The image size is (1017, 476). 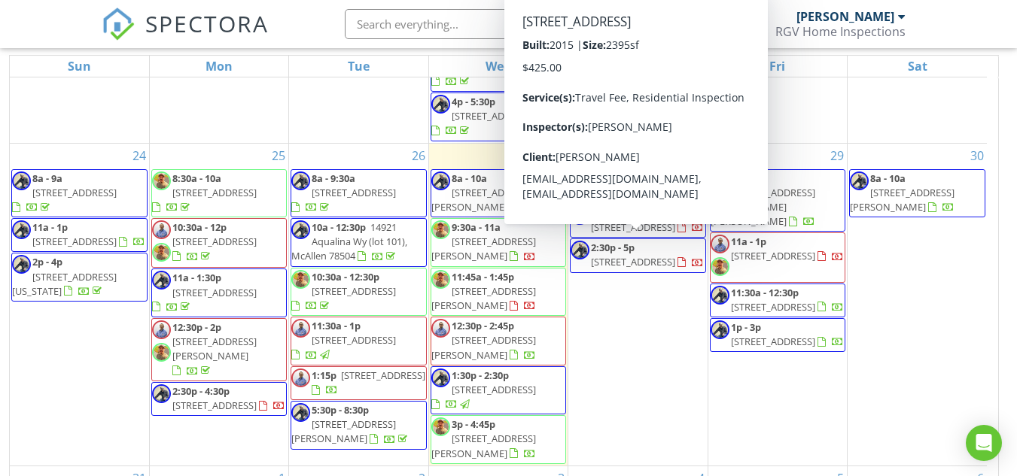 I want to click on span: 9a - 11a, so click(x=748, y=178).